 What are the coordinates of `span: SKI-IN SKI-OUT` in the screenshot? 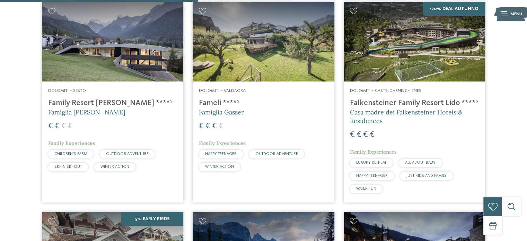 It's located at (68, 167).